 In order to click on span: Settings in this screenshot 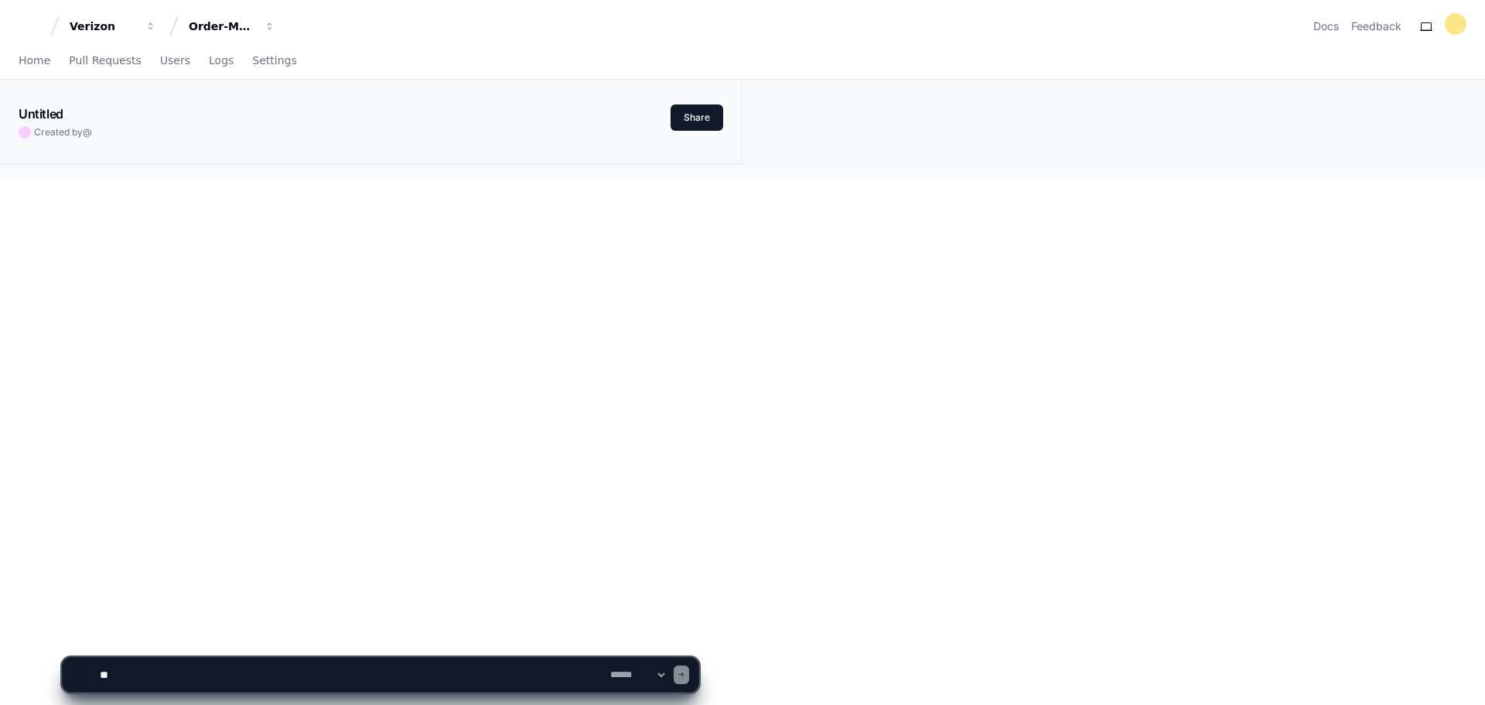, I will do `click(274, 60)`.